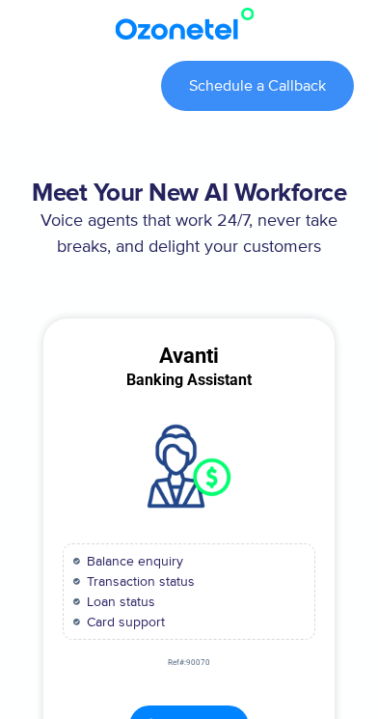 This screenshot has width=378, height=719. Describe the element at coordinates (132, 561) in the screenshot. I see `span: Balance enquiry` at that location.